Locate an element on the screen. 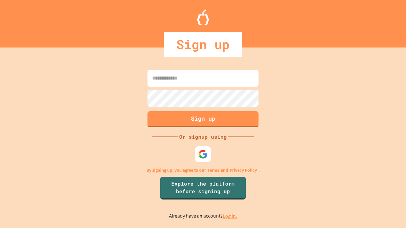  a: Explore the platform before signing up is located at coordinates (203, 188).